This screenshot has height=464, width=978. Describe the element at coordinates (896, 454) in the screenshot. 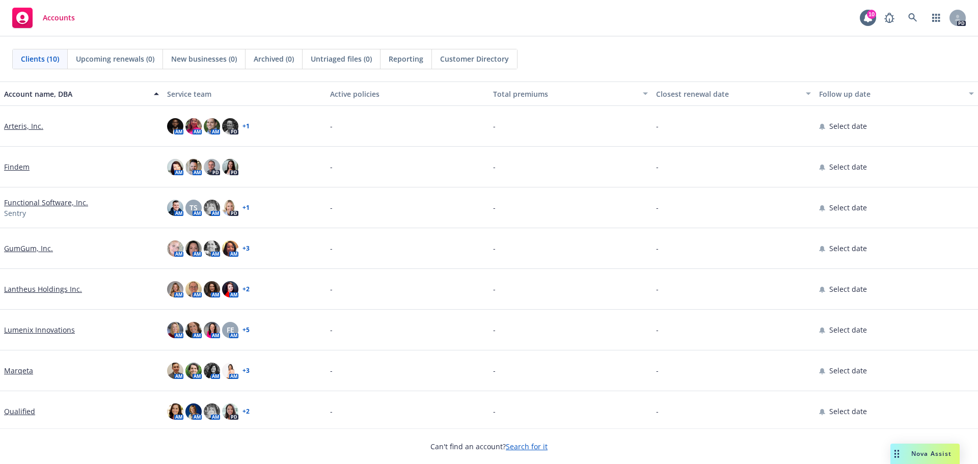

I see `div: Drag to move` at that location.